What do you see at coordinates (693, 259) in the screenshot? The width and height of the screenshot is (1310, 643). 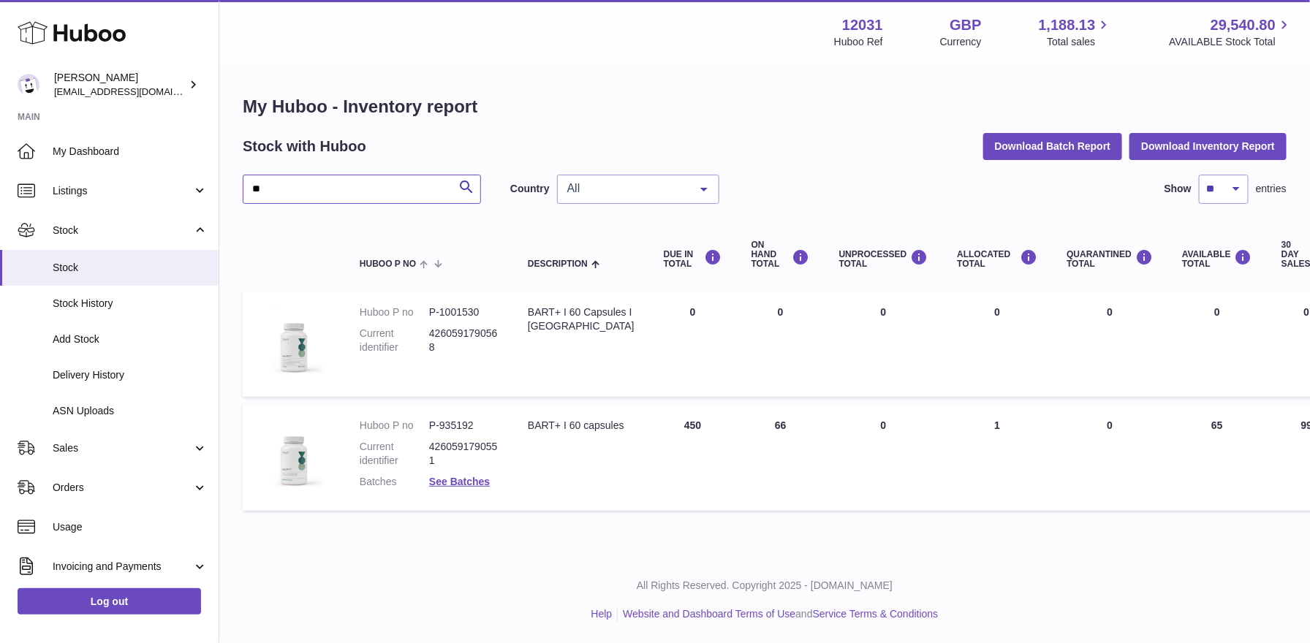 I see `div: DUE IN TOTAL` at bounding box center [693, 259].